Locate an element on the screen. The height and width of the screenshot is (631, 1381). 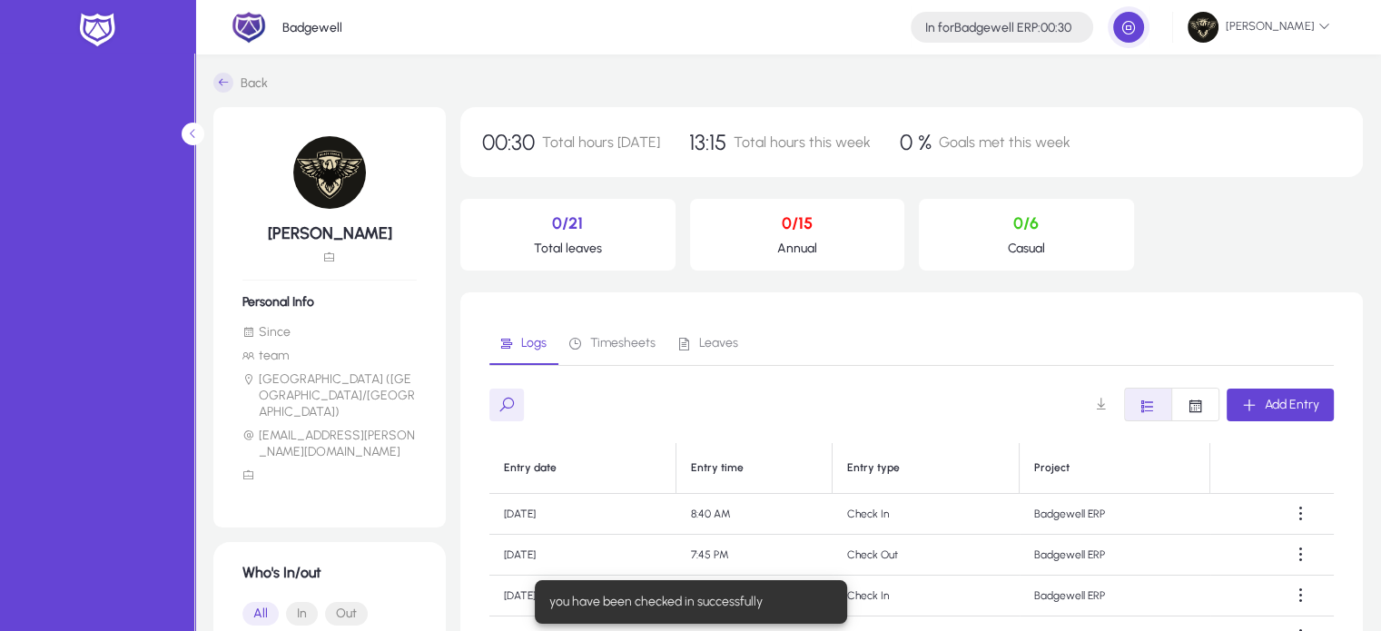
p: Casual is located at coordinates (1026, 248).